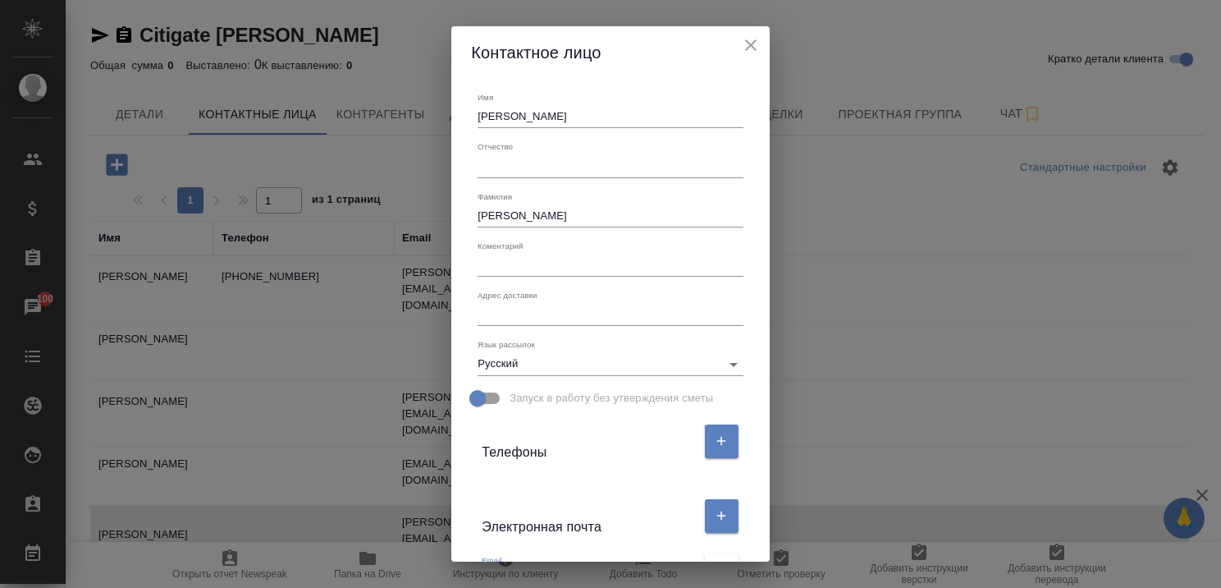 Image resolution: width=1221 pixels, height=588 pixels. I want to click on label: Коментарий, so click(501, 246).